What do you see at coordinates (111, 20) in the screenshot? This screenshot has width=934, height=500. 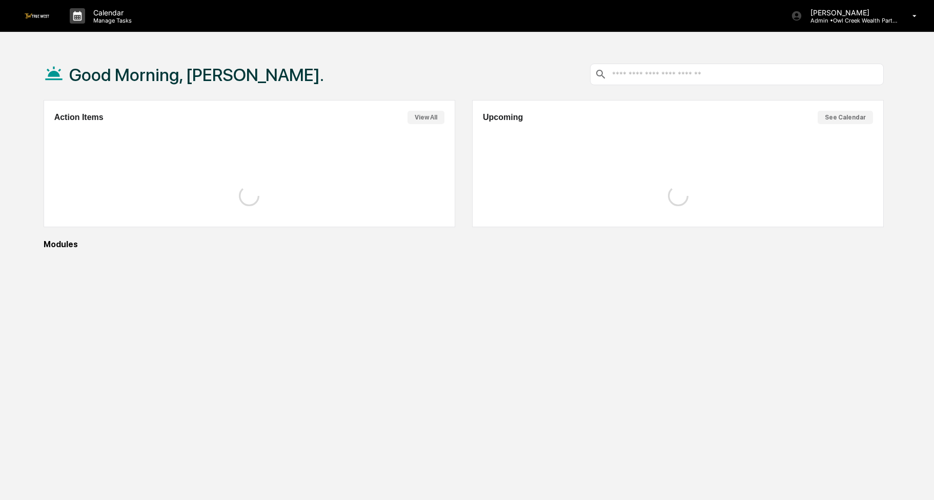 I see `p: Manage Tasks` at bounding box center [111, 20].